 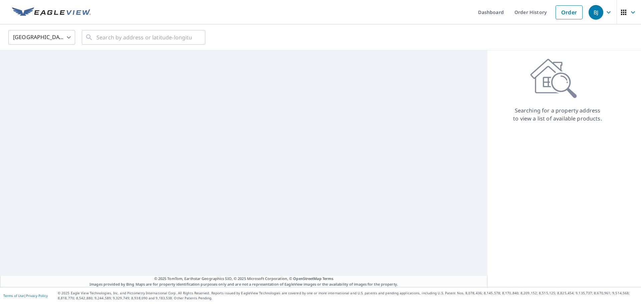 I want to click on a: Order, so click(x=569, y=12).